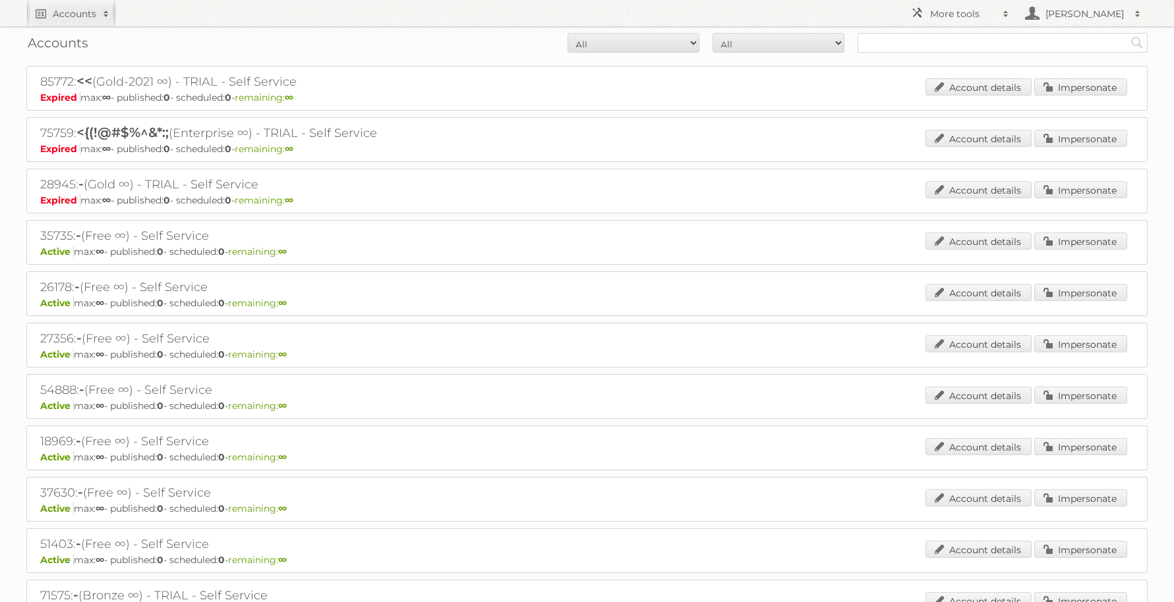 Image resolution: width=1174 pixels, height=602 pixels. What do you see at coordinates (1137, 43) in the screenshot?
I see `input: Search` at bounding box center [1137, 43].